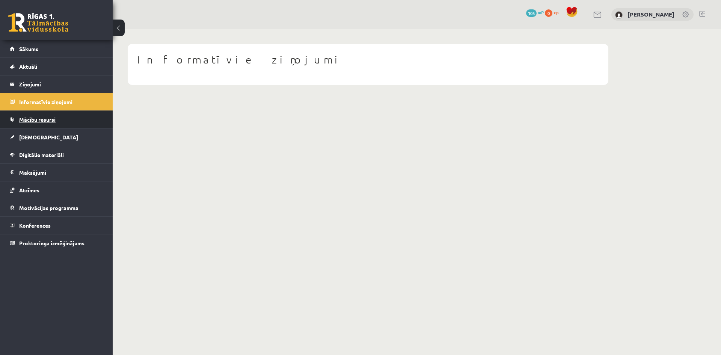 This screenshot has height=355, width=721. Describe the element at coordinates (56, 190) in the screenshot. I see `a: Atzīmes` at that location.